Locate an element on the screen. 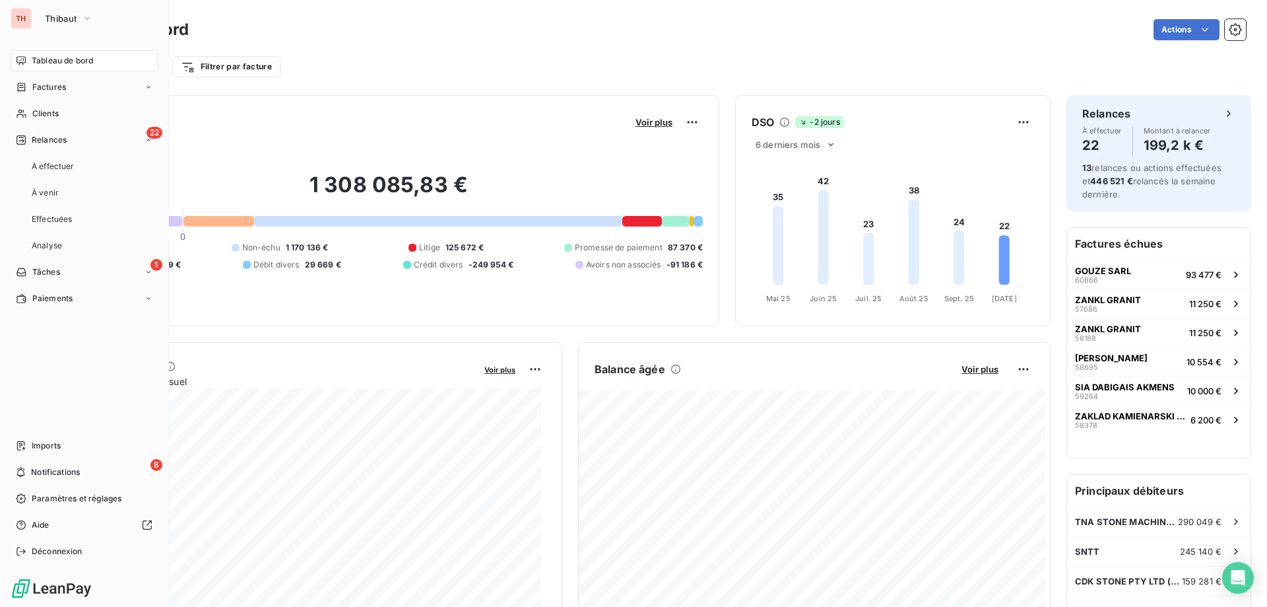 This screenshot has height=607, width=1267. span: Paramètres et réglages is located at coordinates (77, 498).